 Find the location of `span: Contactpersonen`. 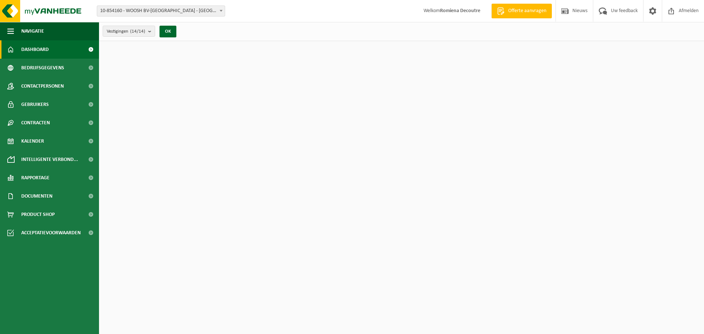

span: Contactpersonen is located at coordinates (43, 86).